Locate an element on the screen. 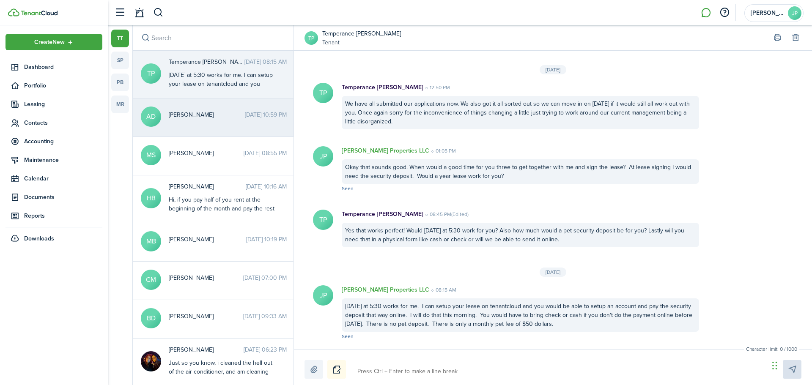 This screenshot has height=385, width=812. span: Calendar is located at coordinates (63, 178).